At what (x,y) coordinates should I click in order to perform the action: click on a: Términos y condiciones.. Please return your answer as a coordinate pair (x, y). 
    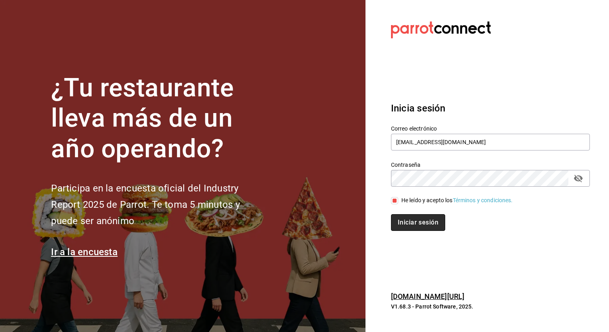
    Looking at the image, I should click on (483, 200).